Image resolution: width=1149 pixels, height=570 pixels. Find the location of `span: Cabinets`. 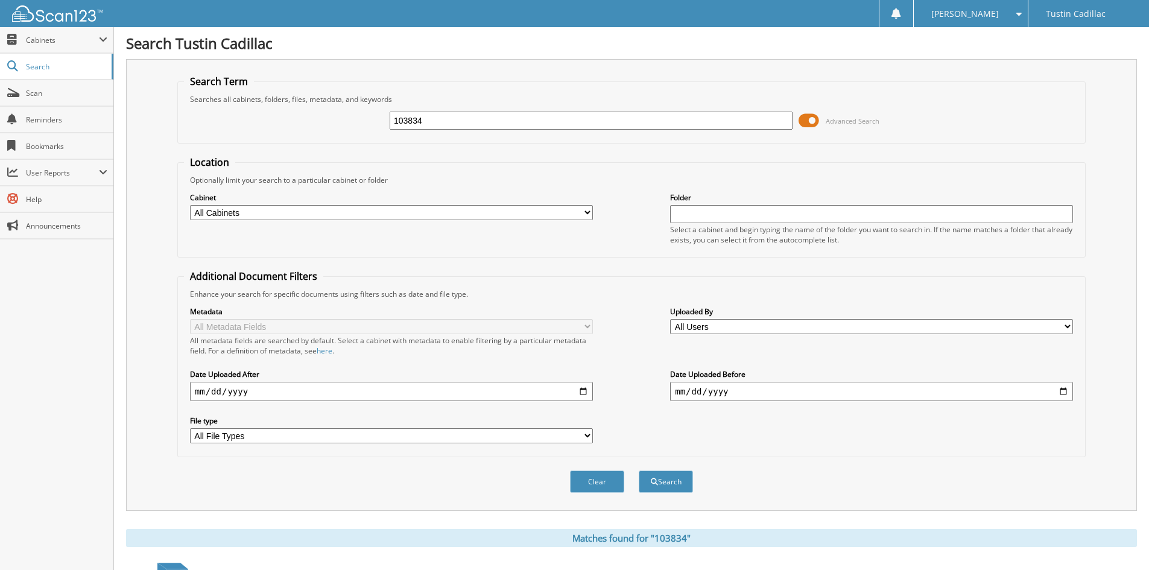

span: Cabinets is located at coordinates (62, 40).